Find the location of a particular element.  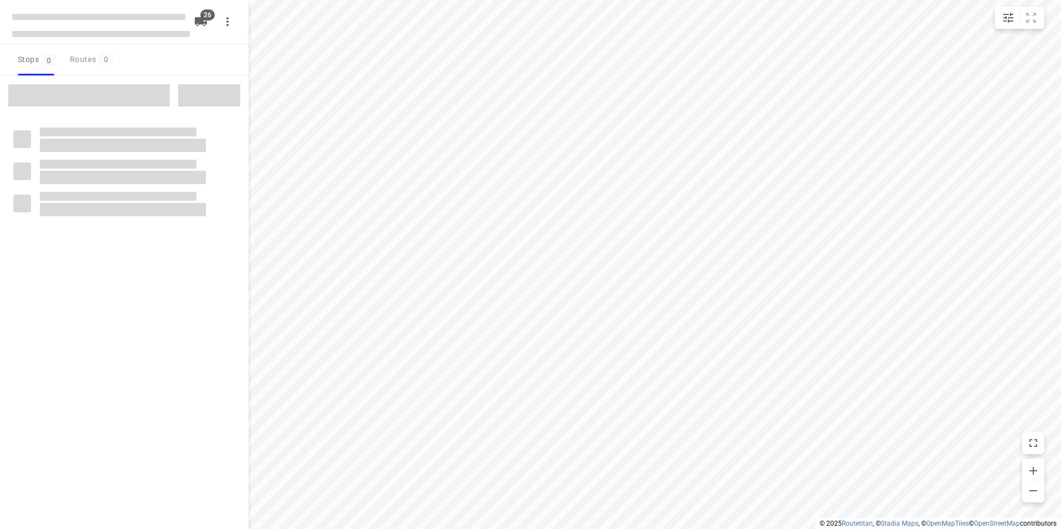

a: Routetitan is located at coordinates (857, 524).